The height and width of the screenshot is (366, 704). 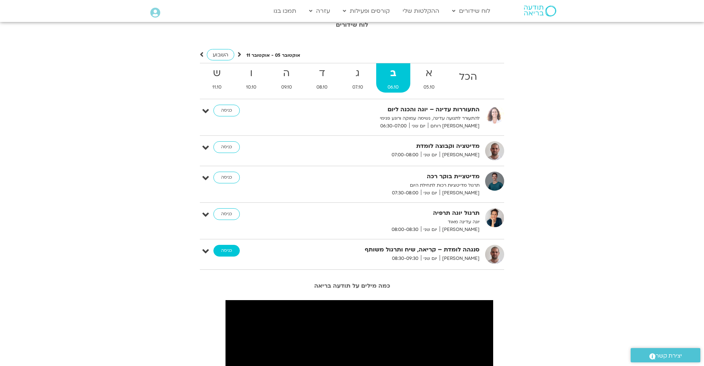 I want to click on a: ה09.10, so click(x=286, y=78).